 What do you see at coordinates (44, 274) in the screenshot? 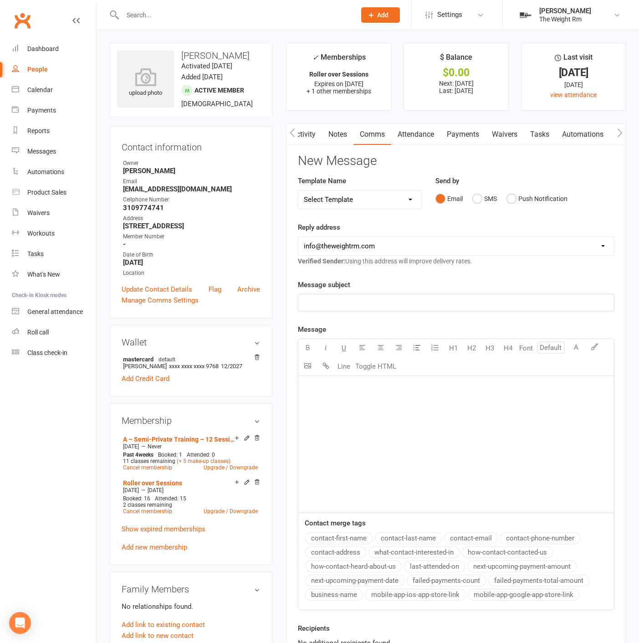
I see `div: What's New` at bounding box center [44, 274].